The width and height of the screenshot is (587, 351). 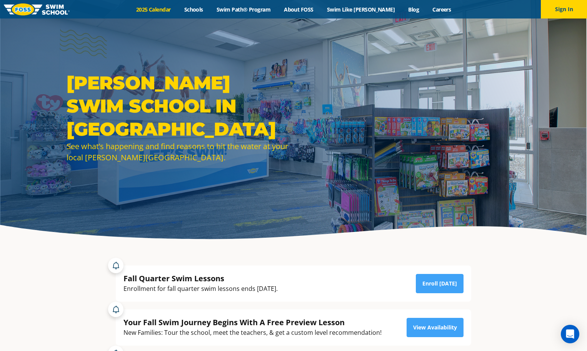 I want to click on div: Your Fall Swim Journey Begins With A Free Preview Lesson, so click(x=252, y=322).